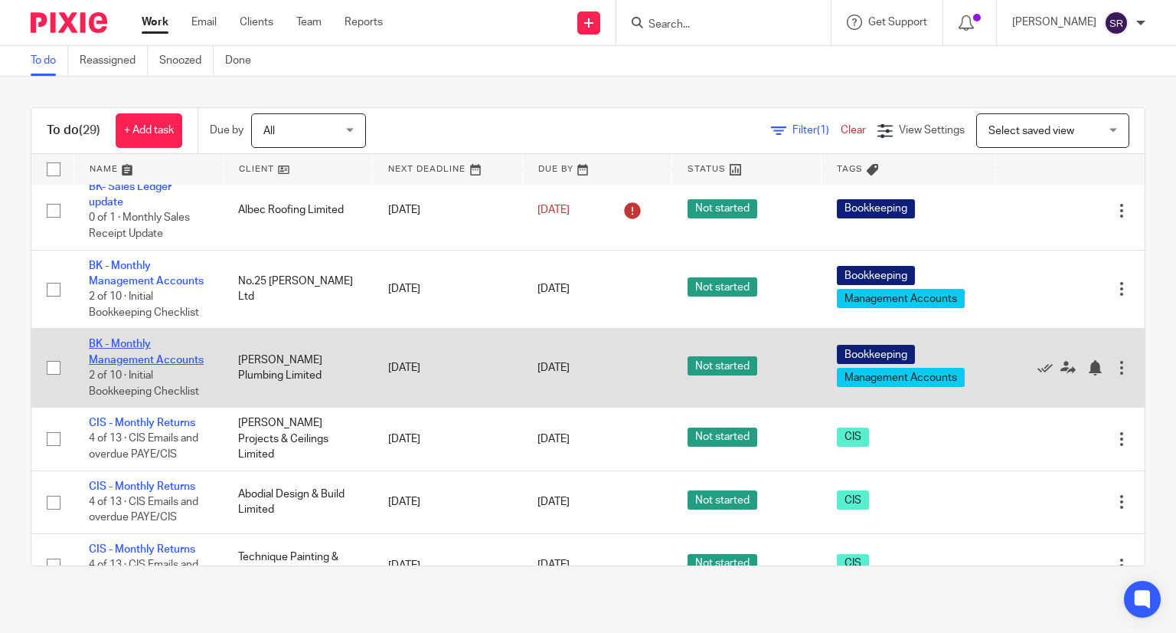 The height and width of the screenshot is (633, 1176). Describe the element at coordinates (69, 22) in the screenshot. I see `img: Pixie` at that location.